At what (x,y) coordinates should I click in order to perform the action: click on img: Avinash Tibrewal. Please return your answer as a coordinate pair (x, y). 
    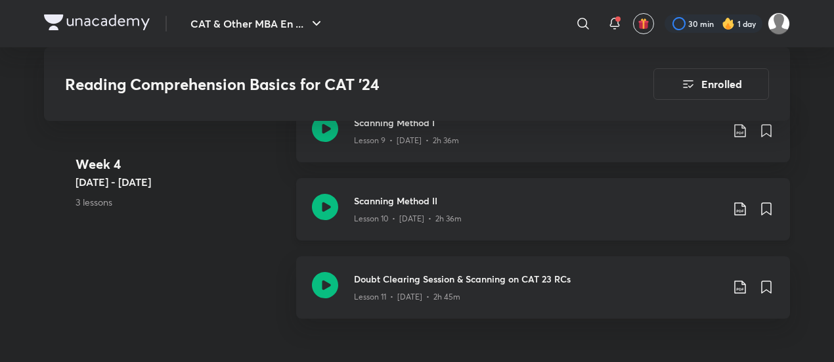
    Looking at the image, I should click on (779, 24).